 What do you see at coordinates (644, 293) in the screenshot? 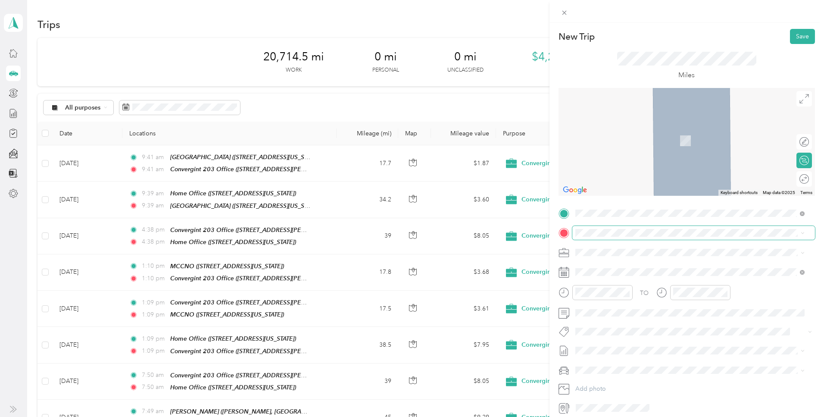
I see `div: TO` at bounding box center [644, 293].